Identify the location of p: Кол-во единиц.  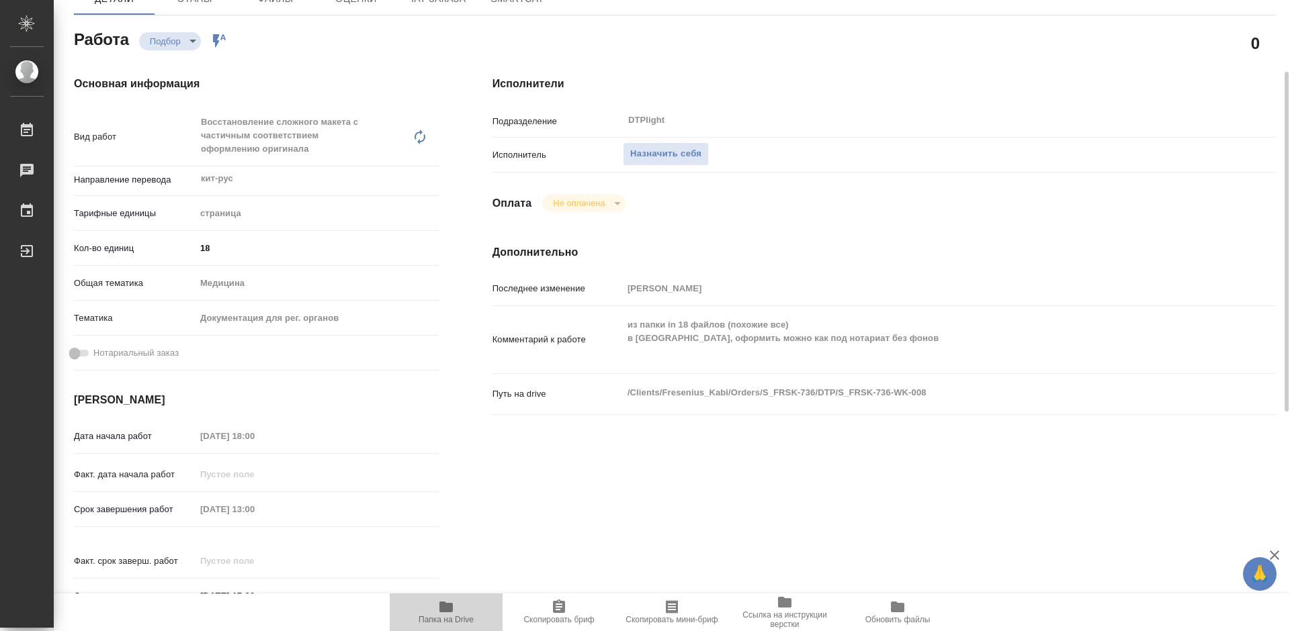
(134, 249).